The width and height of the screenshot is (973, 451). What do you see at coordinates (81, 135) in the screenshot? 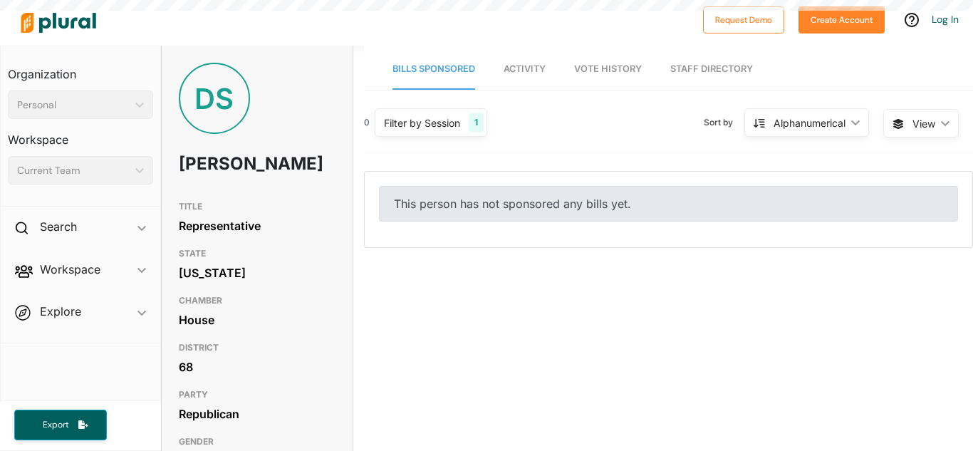
I see `h3: Workspace` at bounding box center [81, 135].